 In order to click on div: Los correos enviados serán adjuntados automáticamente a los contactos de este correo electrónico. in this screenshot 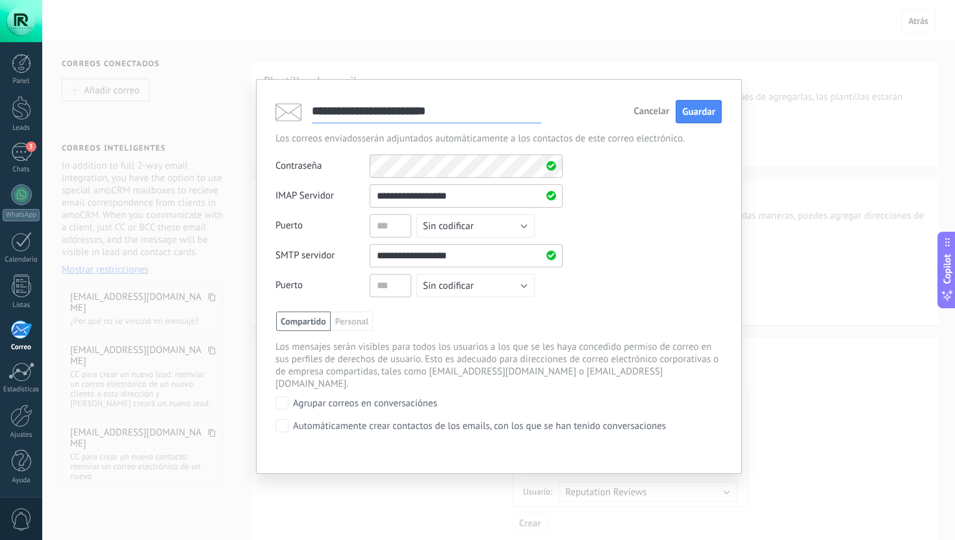, I will do `click(498, 138)`.